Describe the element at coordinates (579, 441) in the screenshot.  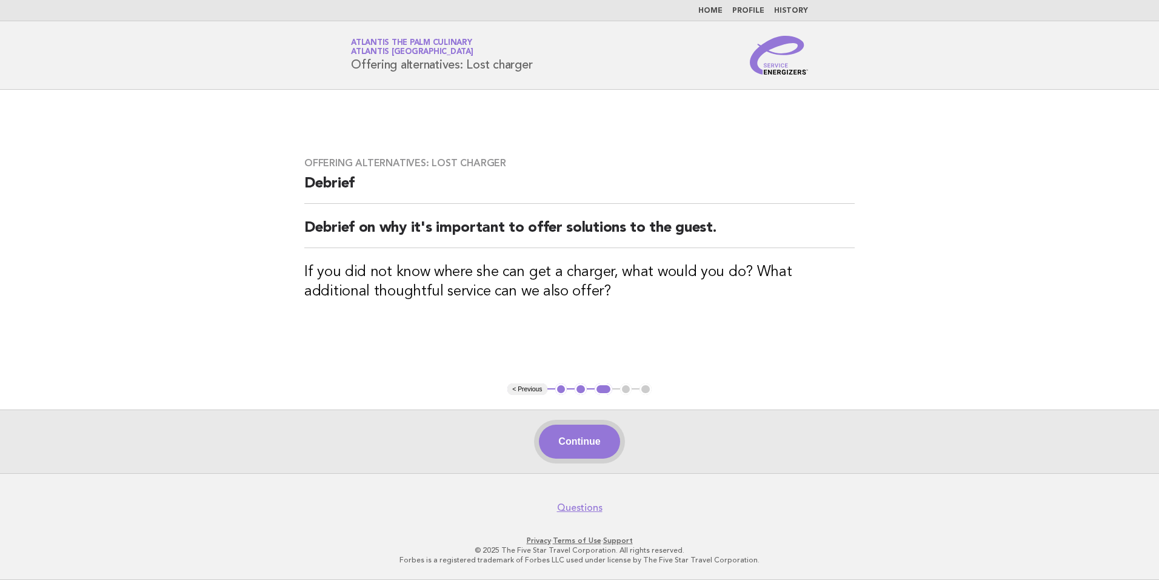
I see `button: Continue` at that location.